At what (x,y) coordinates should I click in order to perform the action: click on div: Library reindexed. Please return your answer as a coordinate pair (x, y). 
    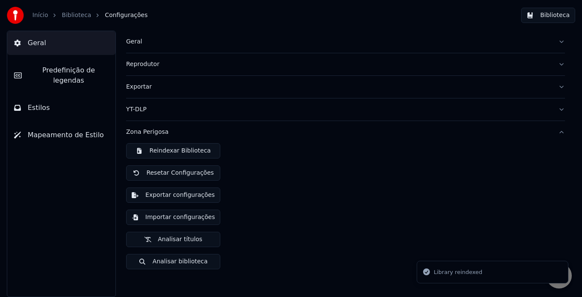
    Looking at the image, I should click on (458, 272).